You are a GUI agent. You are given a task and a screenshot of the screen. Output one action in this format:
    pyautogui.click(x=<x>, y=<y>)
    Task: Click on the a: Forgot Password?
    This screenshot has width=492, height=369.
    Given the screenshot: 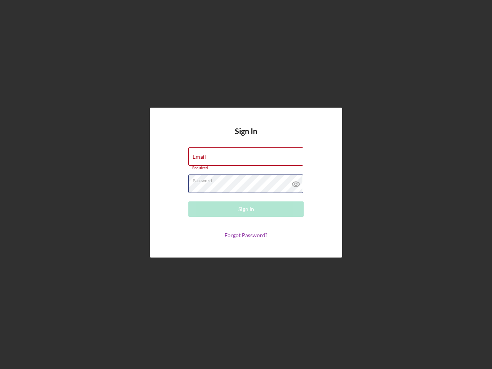 What is the action you would take?
    pyautogui.click(x=246, y=235)
    